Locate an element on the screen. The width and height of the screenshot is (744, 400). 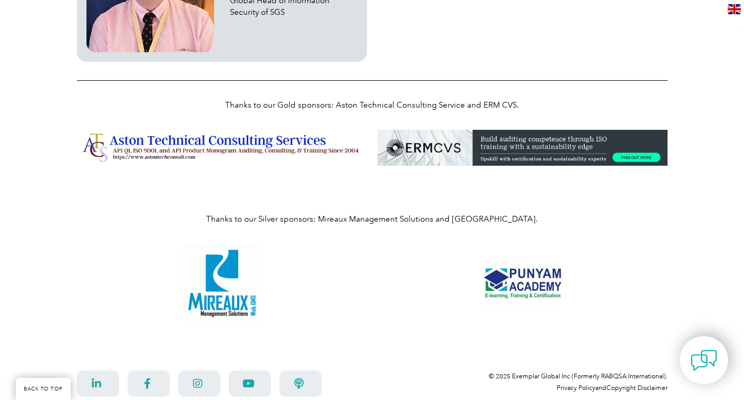
p: © 2025 Exemplar Global Inc (Formerly RABQSA International). is located at coordinates (578, 376).